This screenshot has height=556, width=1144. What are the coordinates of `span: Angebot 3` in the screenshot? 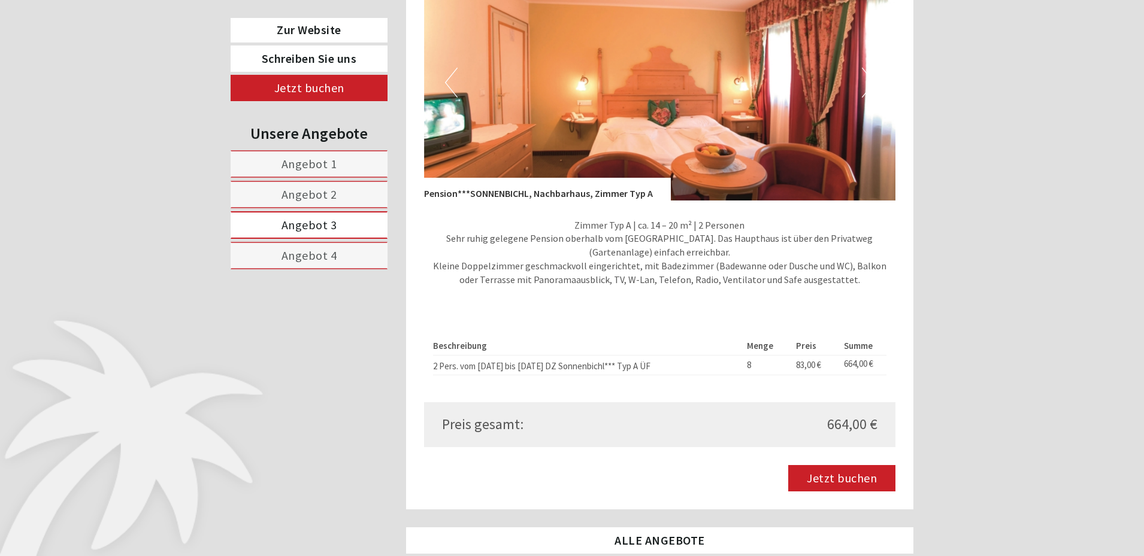 It's located at (309, 225).